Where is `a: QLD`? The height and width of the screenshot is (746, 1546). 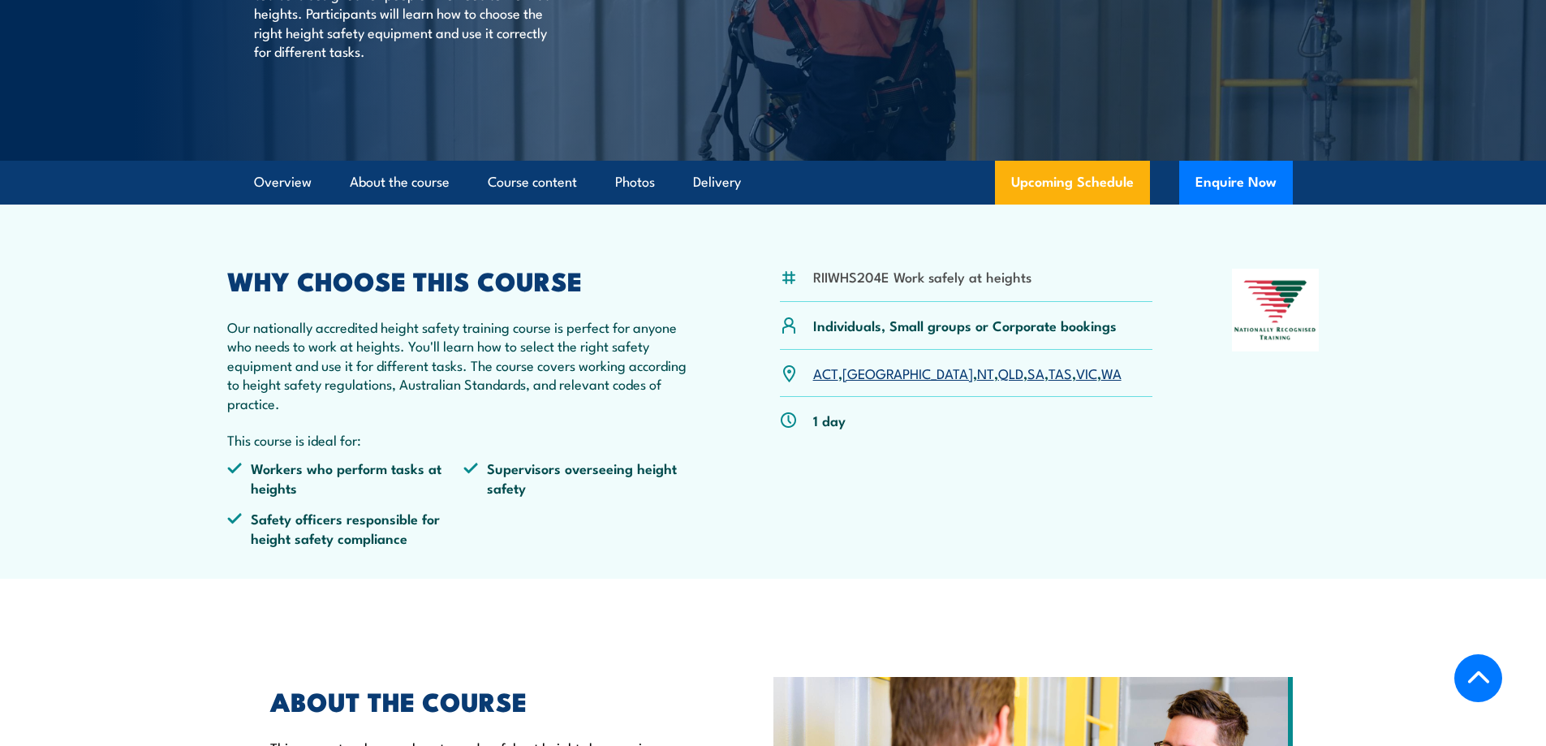 a: QLD is located at coordinates (1010, 372).